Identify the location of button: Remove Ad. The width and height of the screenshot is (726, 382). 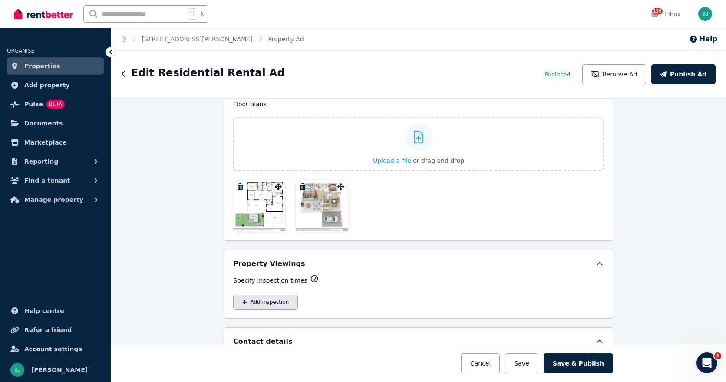
(614, 74).